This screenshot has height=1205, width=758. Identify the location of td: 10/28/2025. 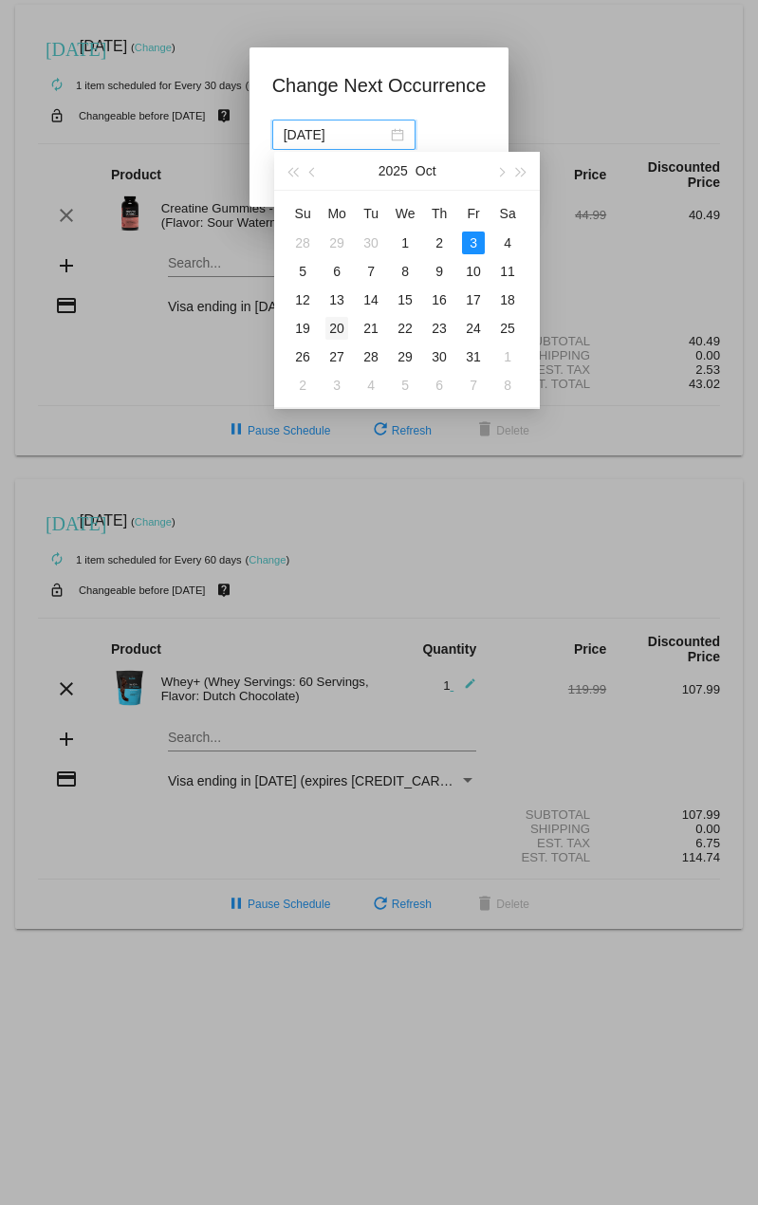
(371, 357).